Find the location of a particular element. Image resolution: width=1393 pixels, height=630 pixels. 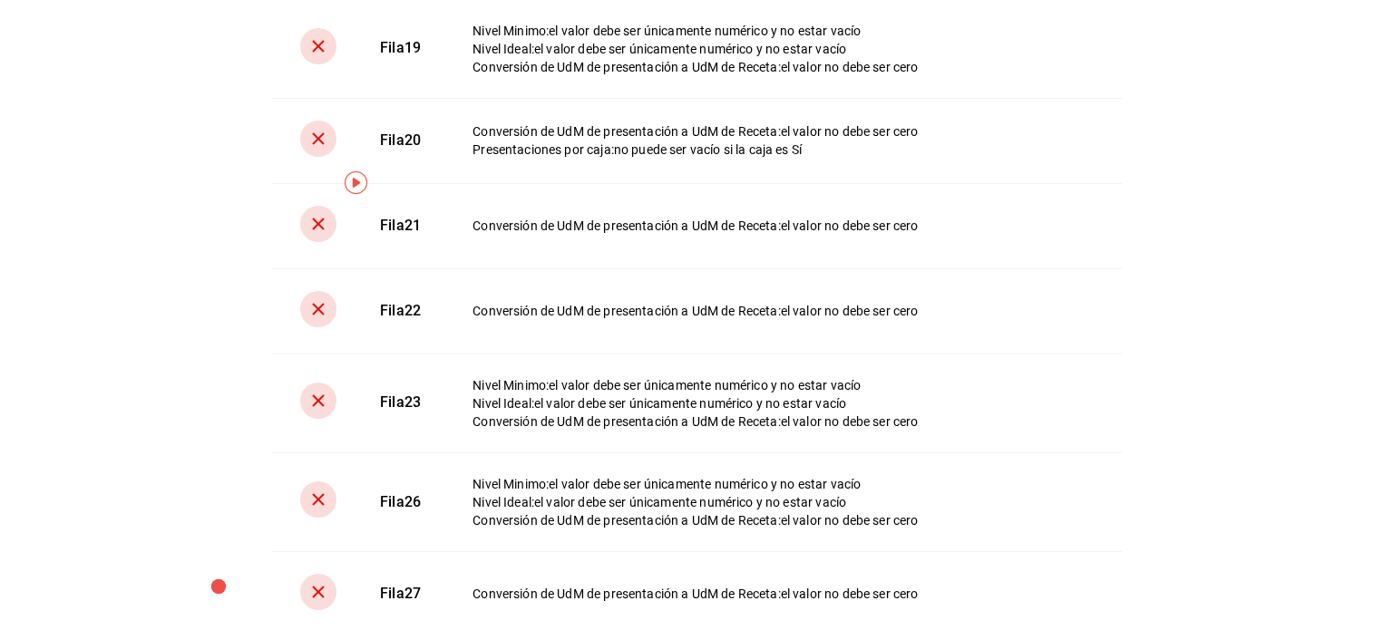

img: Tooltip marker is located at coordinates (355, 182).